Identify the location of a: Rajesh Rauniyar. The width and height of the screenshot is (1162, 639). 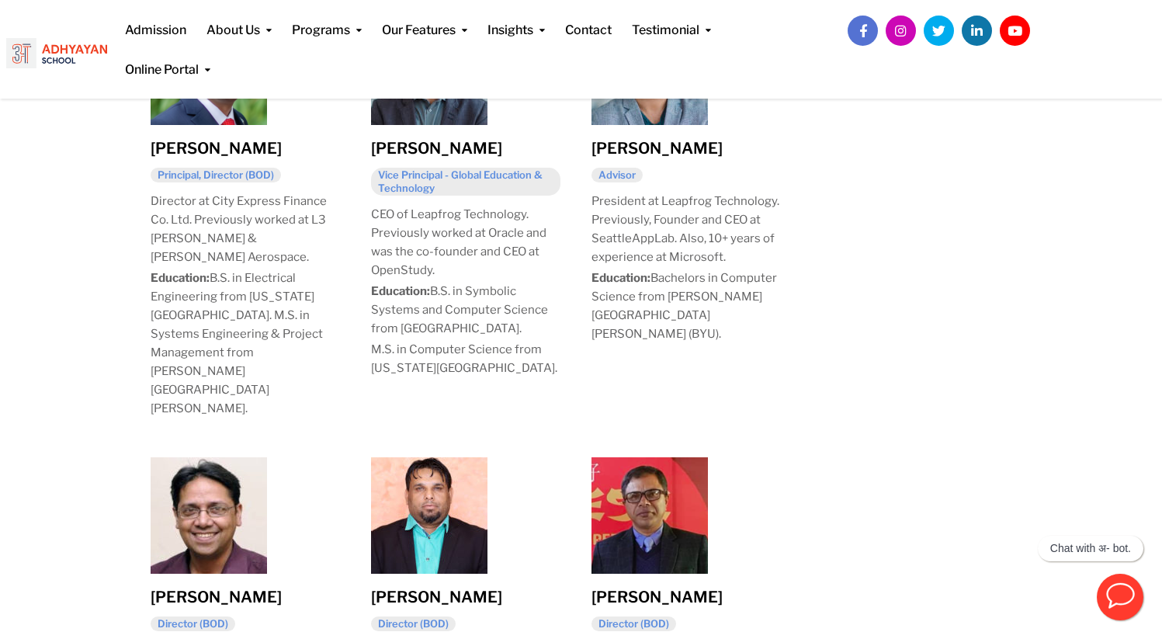
(429, 514).